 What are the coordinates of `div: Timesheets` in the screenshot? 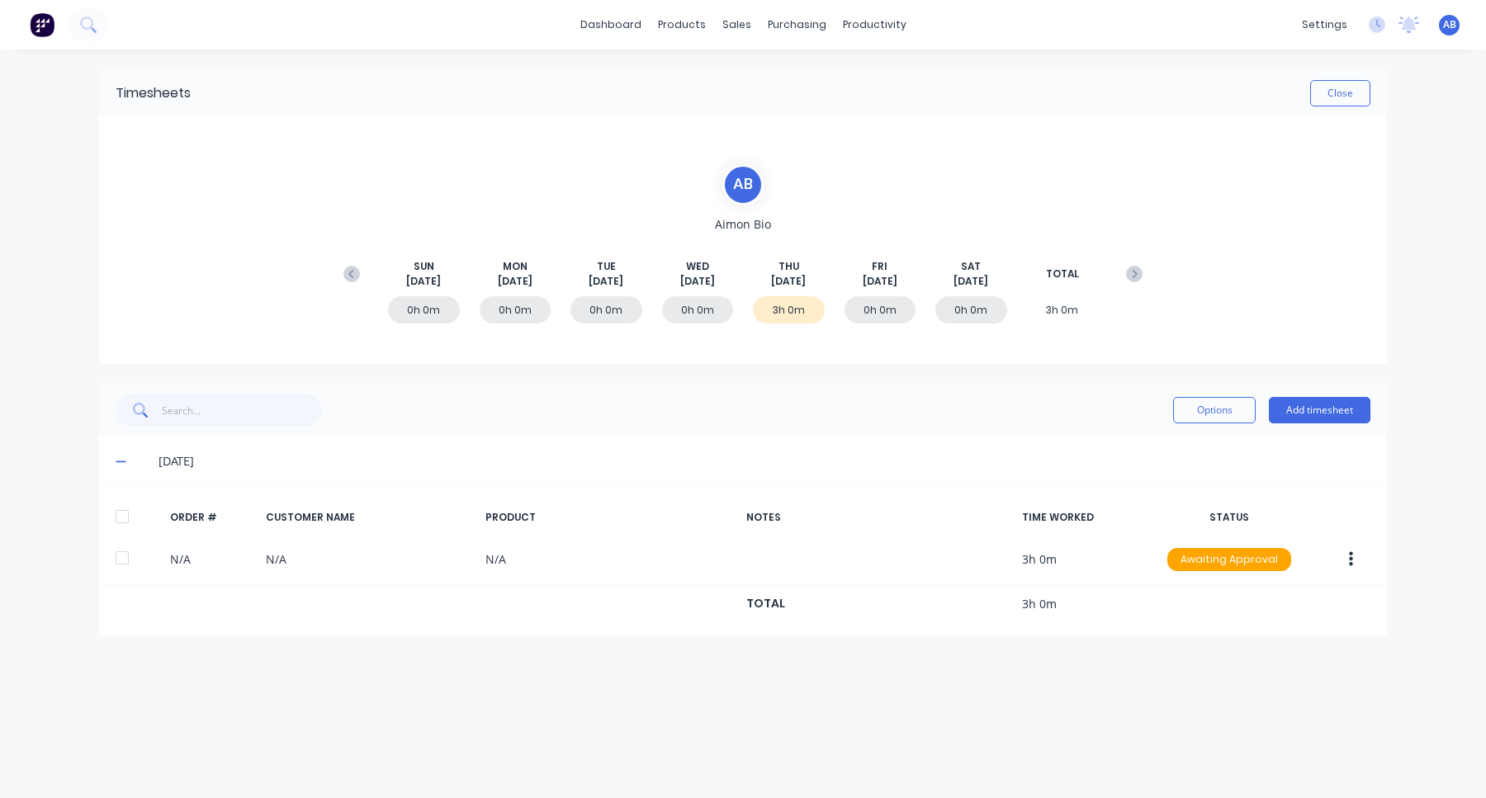 It's located at (153, 93).